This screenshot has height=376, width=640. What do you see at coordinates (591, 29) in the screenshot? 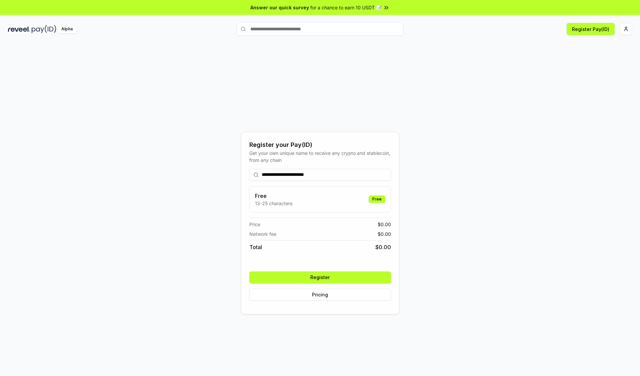
I see `button: Register Pay(ID)` at bounding box center [591, 29].